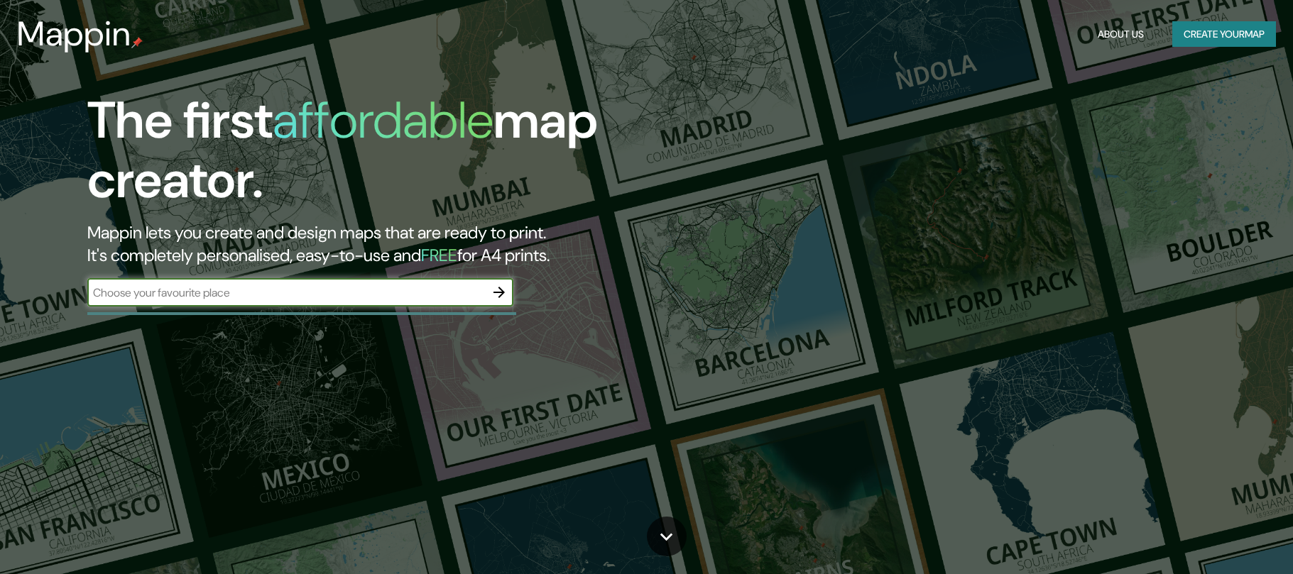 The width and height of the screenshot is (1293, 574). What do you see at coordinates (286, 292) in the screenshot?
I see `input: Choose your favourite place` at bounding box center [286, 292].